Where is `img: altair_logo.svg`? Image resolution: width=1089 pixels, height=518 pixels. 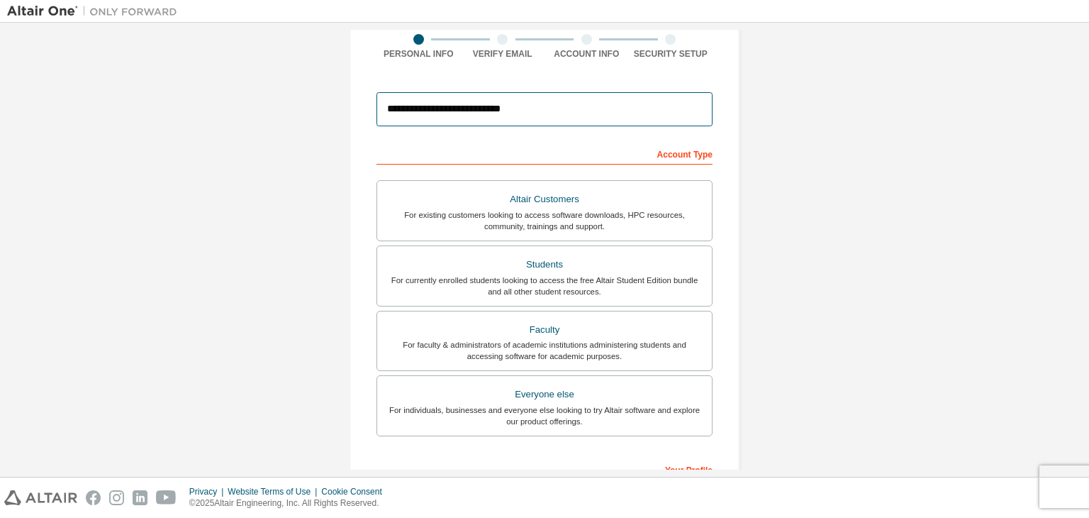 img: altair_logo.svg is located at coordinates (40, 497).